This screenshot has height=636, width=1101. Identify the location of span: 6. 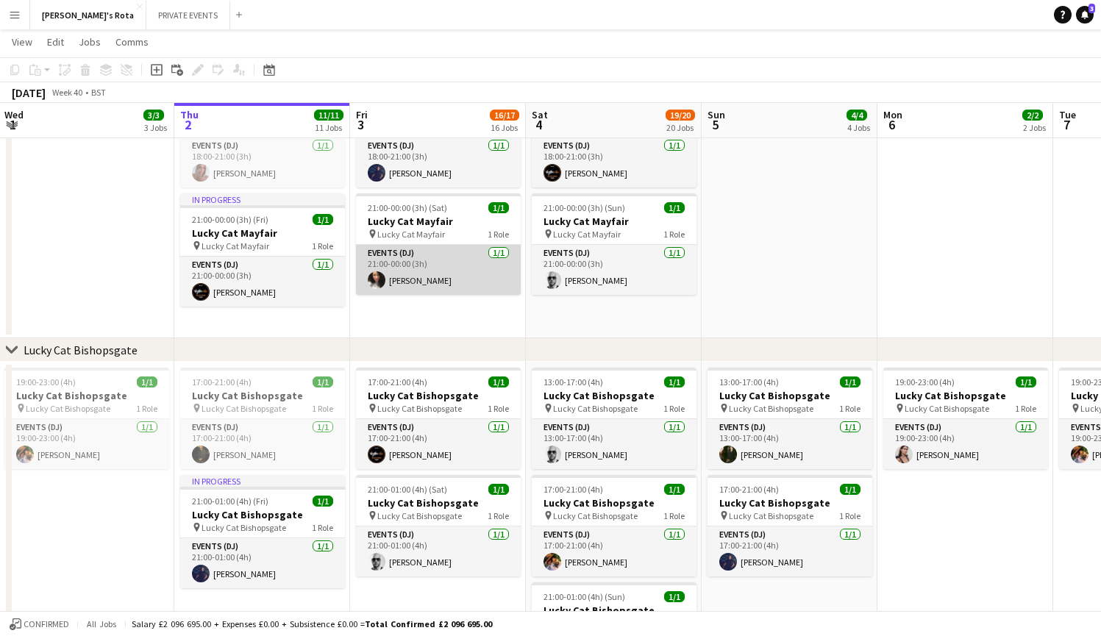
(892, 124).